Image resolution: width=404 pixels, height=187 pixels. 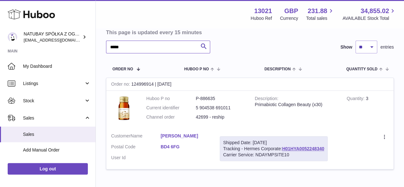 I want to click on div: Tracking - Hermes Corporate:, so click(x=274, y=148).